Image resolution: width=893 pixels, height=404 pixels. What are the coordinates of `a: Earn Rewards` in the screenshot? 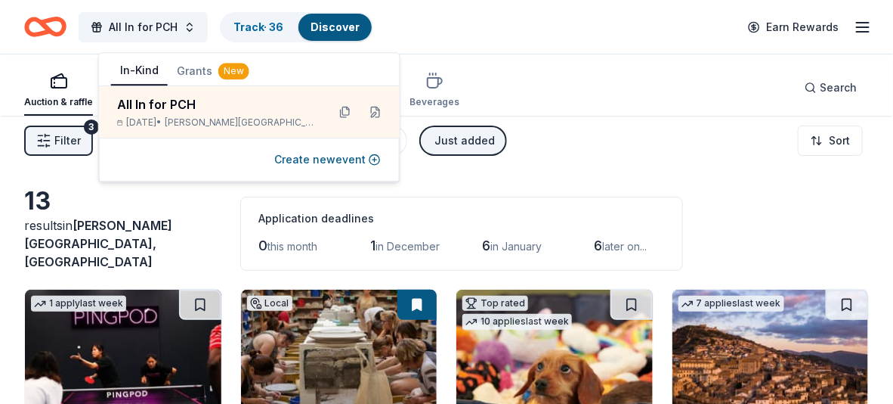 It's located at (794, 27).